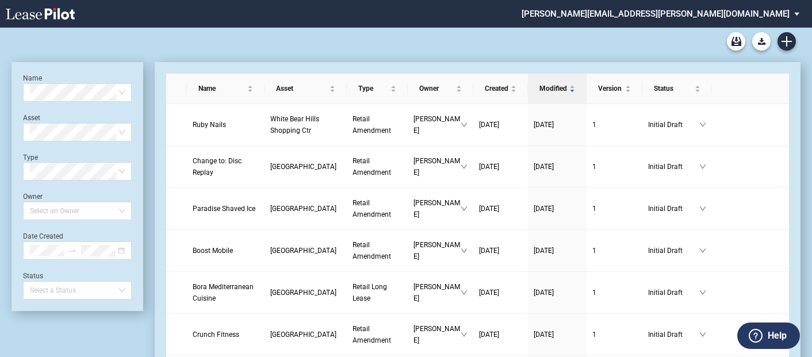  Describe the element at coordinates (768, 336) in the screenshot. I see `button: Help` at that location.